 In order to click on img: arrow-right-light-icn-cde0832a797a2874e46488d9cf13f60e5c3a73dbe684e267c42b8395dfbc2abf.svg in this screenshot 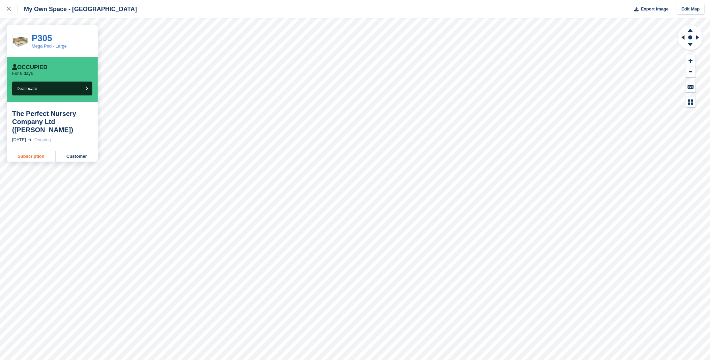, I will do `click(30, 140)`.